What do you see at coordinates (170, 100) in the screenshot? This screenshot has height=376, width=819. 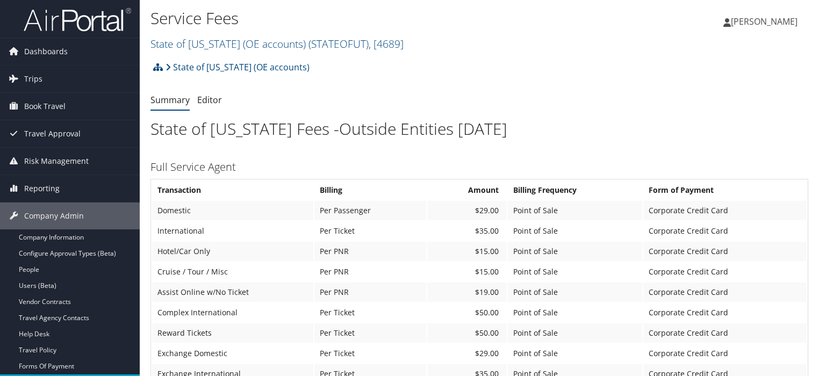 I see `a: Summary` at bounding box center [170, 100].